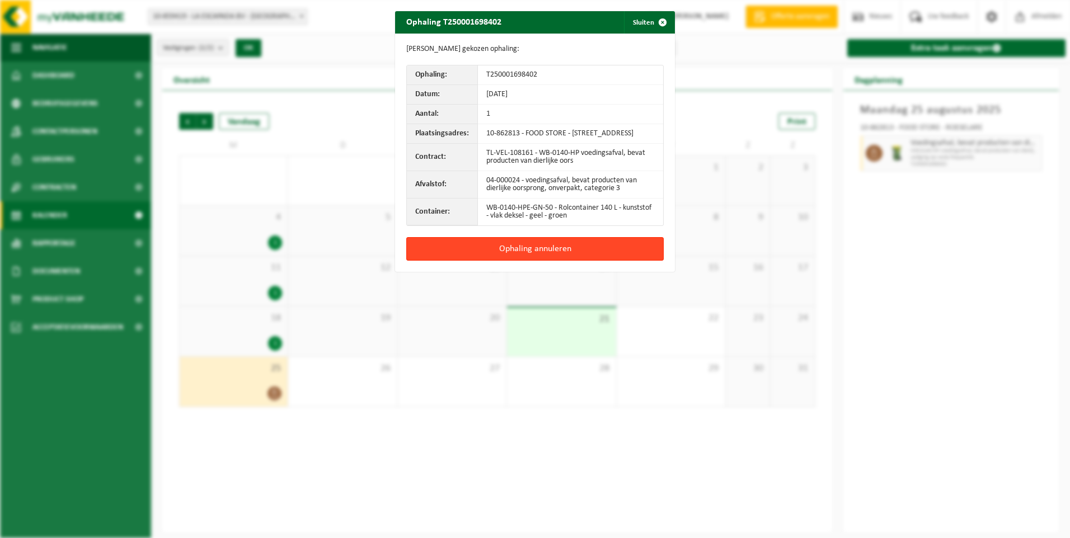  What do you see at coordinates (648, 22) in the screenshot?
I see `button: Sluiten` at bounding box center [648, 22].